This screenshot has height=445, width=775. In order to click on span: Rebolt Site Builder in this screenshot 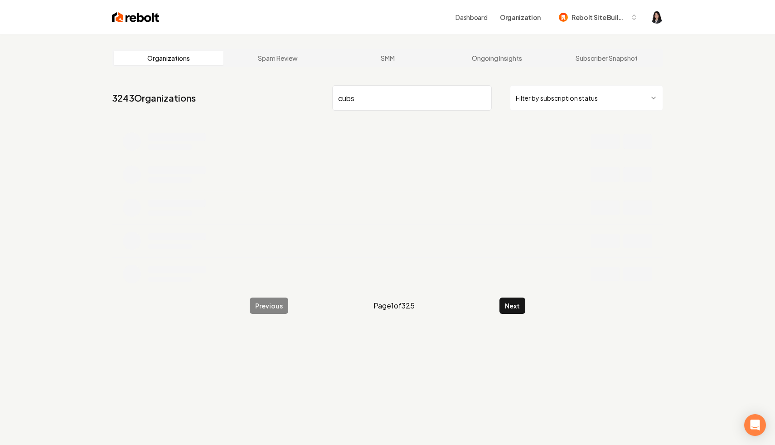, I will do `click(599, 17)`.